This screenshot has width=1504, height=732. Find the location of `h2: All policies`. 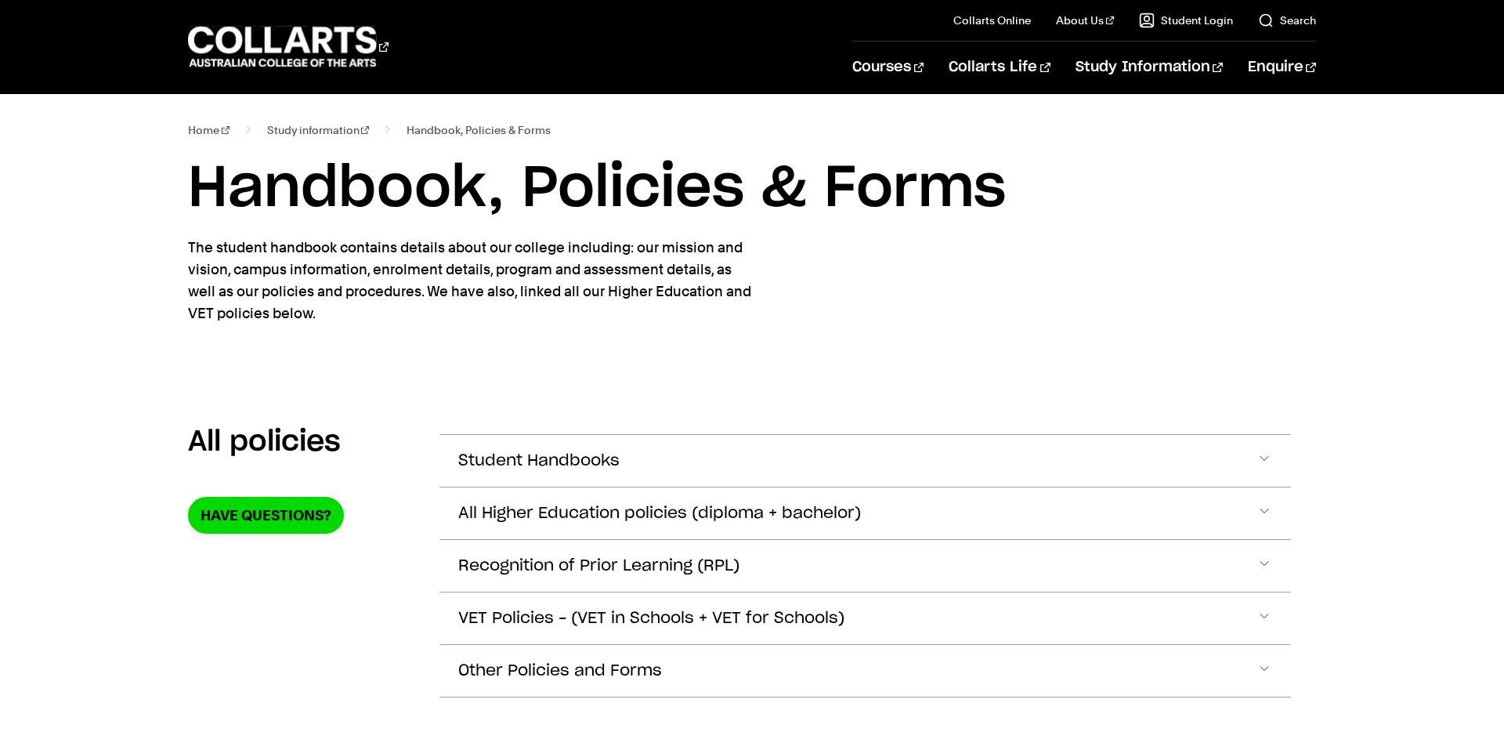

h2: All policies is located at coordinates (264, 442).